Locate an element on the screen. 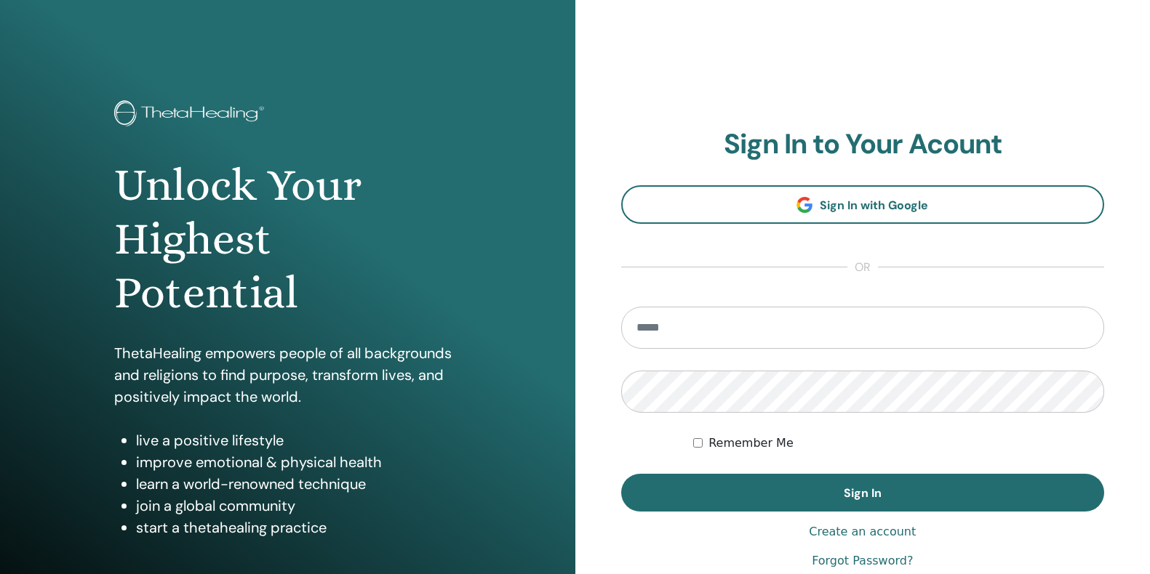 This screenshot has height=574, width=1150. span: Sign In is located at coordinates (862, 493).